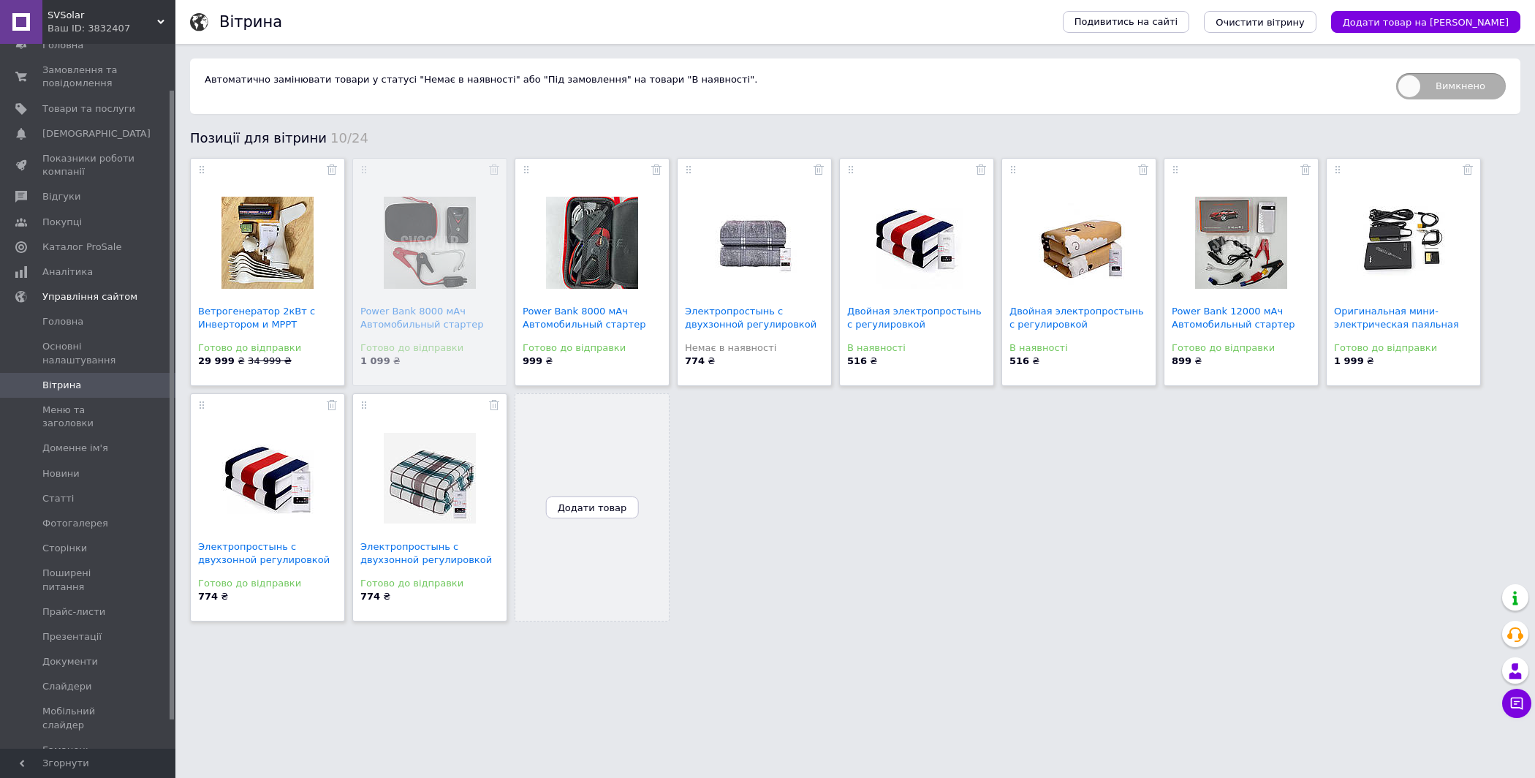  Describe the element at coordinates (270, 360) in the screenshot. I see `span: 34 999 ₴` at that location.